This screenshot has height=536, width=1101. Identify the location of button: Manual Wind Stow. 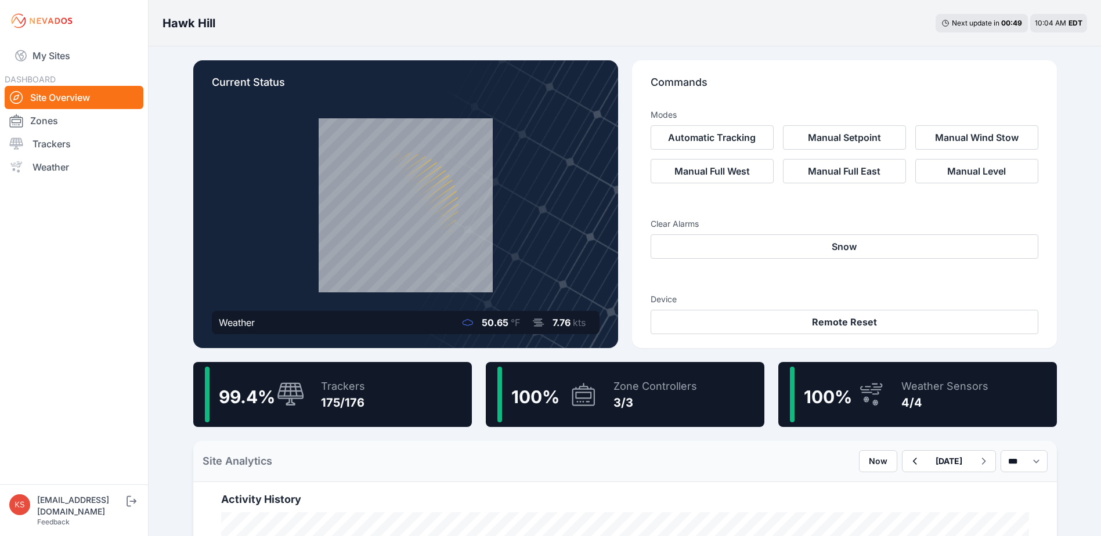
(977, 138).